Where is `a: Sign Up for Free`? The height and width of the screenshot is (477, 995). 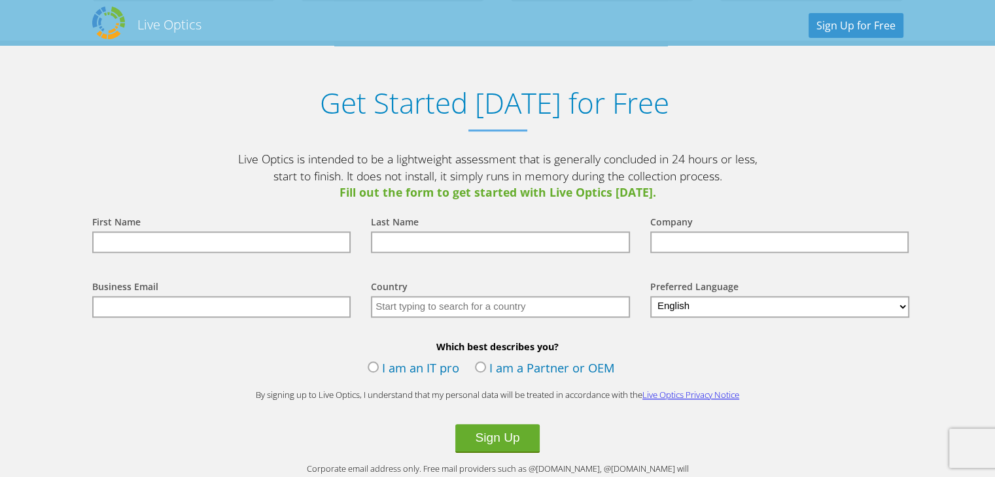 a: Sign Up for Free is located at coordinates (855, 26).